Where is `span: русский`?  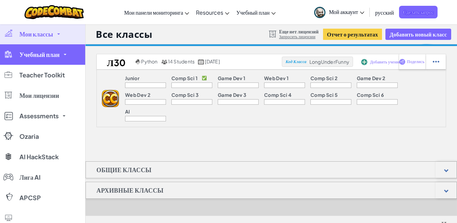 span: русский is located at coordinates (385, 12).